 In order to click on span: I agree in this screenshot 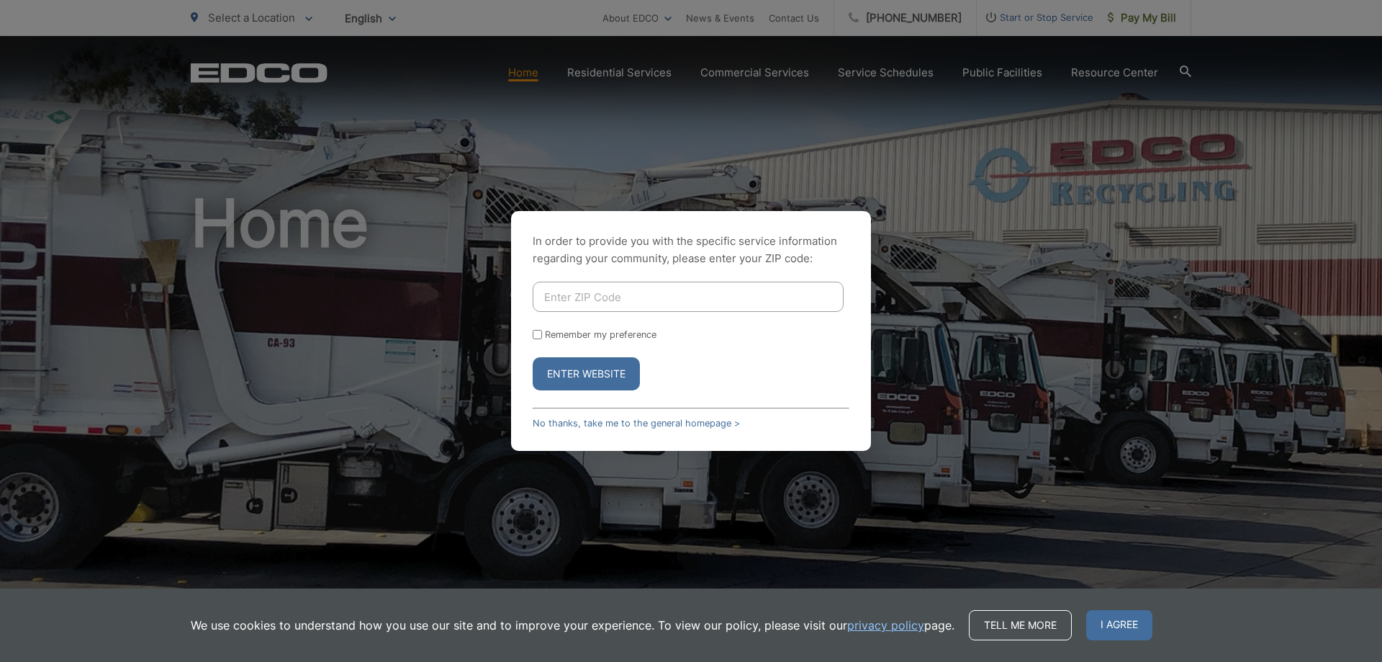, I will do `click(1120, 625)`.